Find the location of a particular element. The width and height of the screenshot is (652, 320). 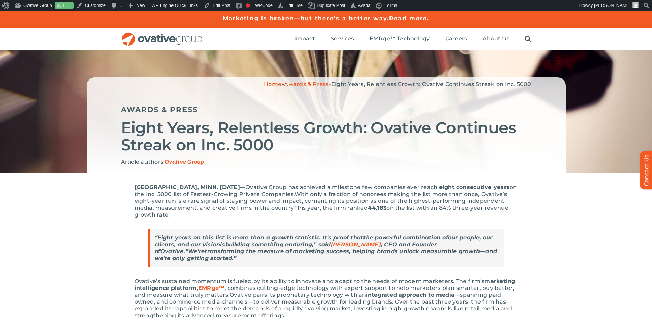

span: “We’re is located at coordinates (195, 251).